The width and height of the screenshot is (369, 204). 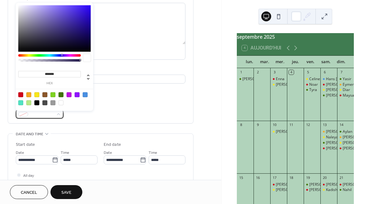 What do you see at coordinates (245, 79) in the screenshot?
I see `div: Laurin` at bounding box center [245, 79].